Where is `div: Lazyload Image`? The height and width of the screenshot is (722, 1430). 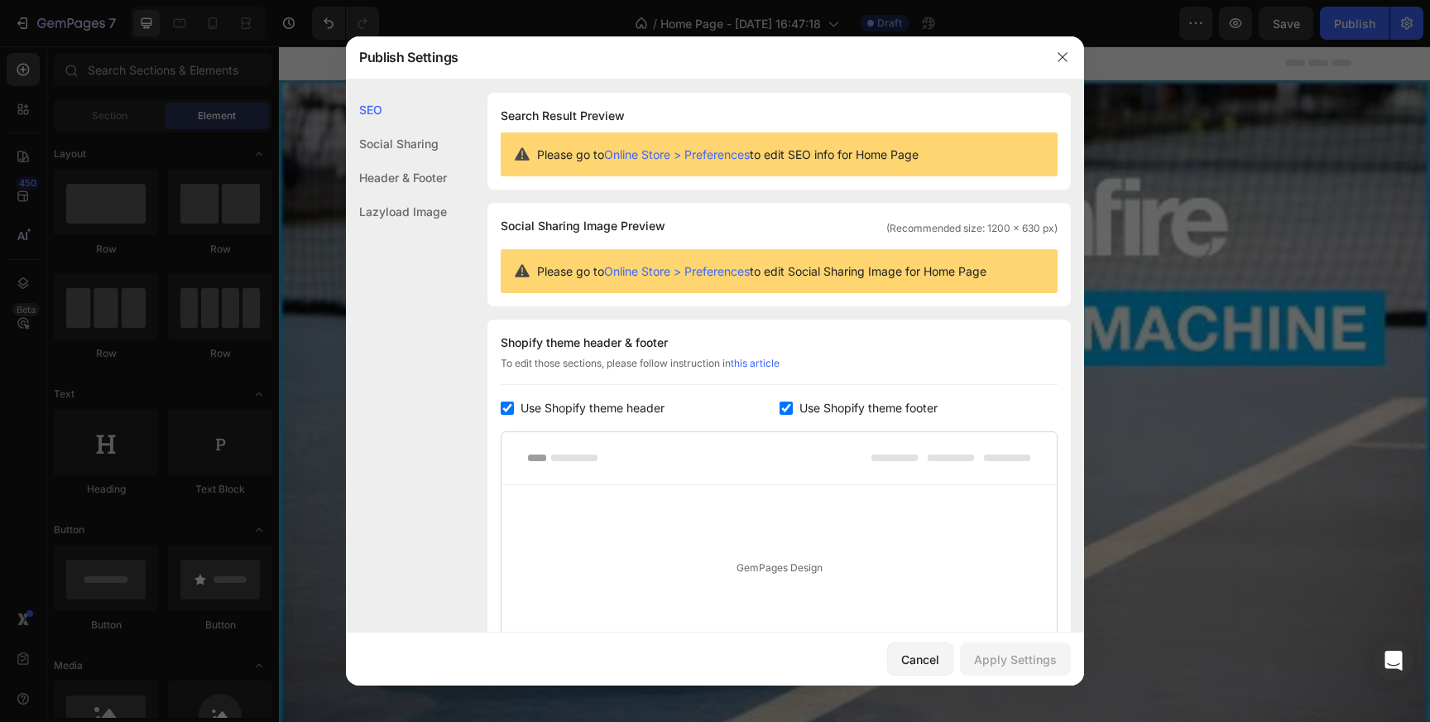 div: Lazyload Image is located at coordinates (396, 211).